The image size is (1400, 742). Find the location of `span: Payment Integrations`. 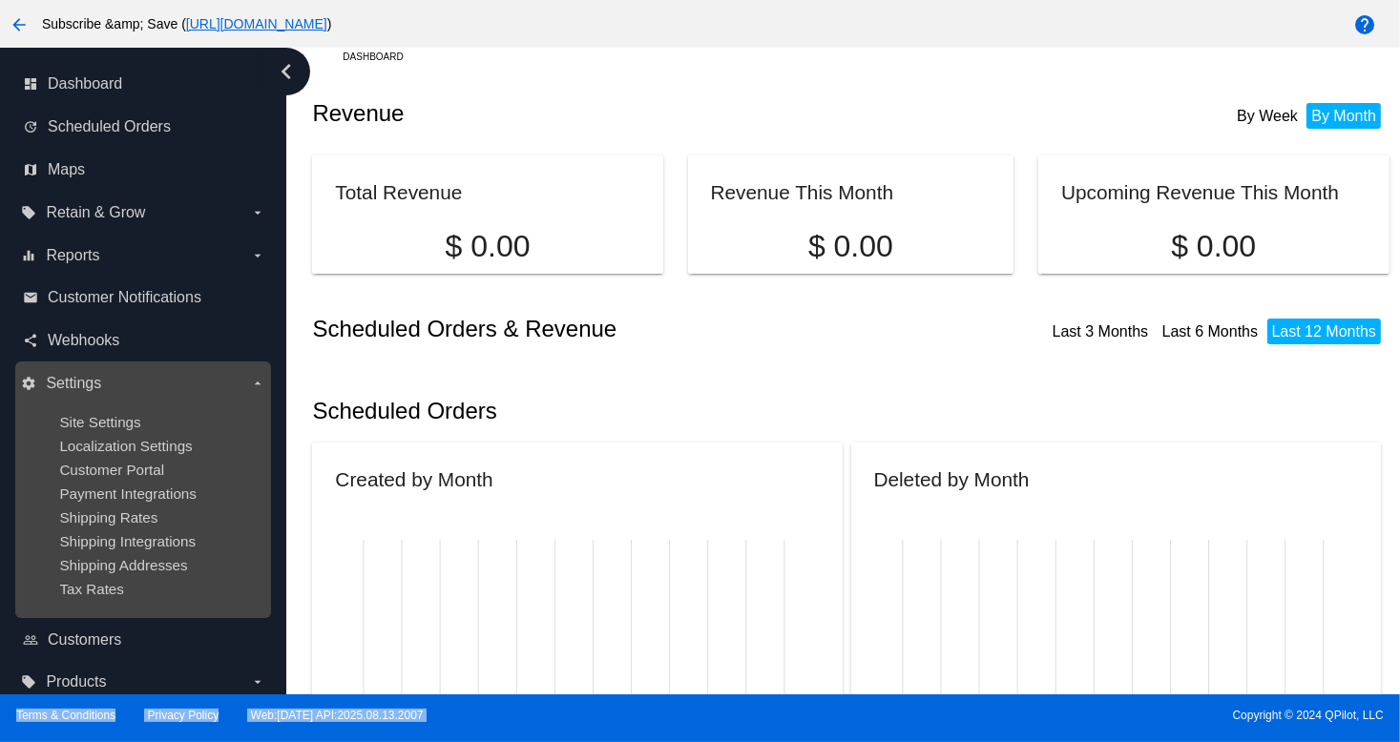

span: Payment Integrations is located at coordinates (128, 493).